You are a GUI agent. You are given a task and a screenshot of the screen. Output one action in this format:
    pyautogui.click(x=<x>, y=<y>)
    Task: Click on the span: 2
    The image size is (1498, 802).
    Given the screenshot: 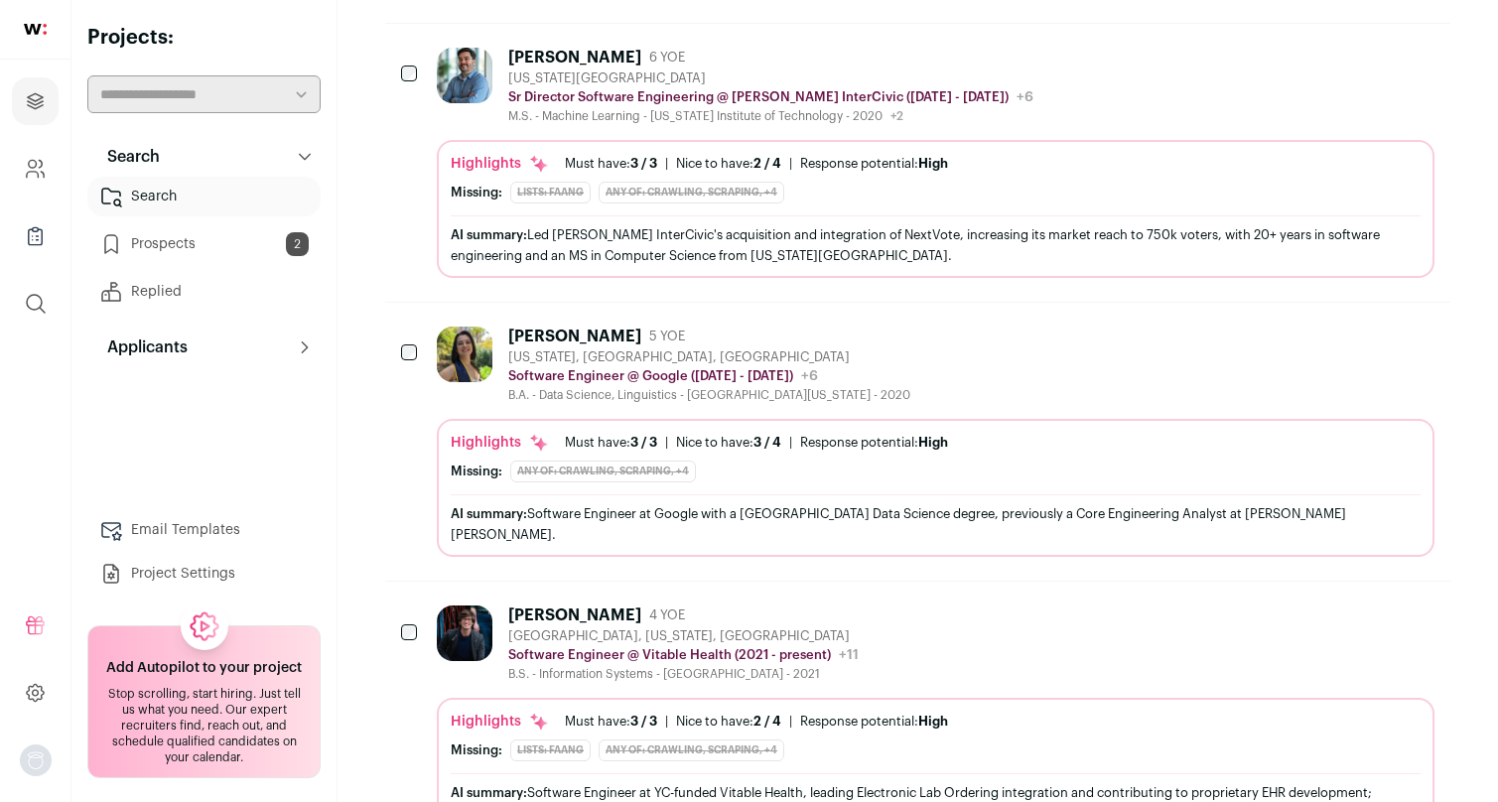 What is the action you would take?
    pyautogui.click(x=297, y=244)
    